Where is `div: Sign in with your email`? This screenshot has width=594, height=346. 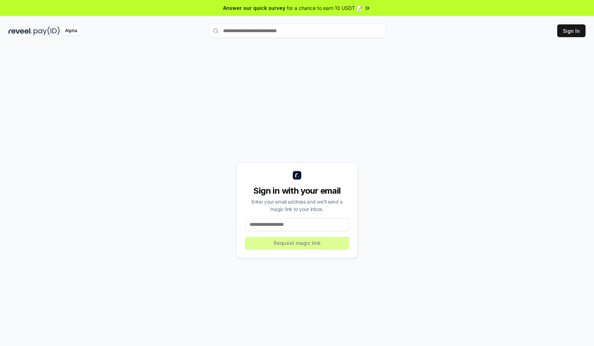 div: Sign in with your email is located at coordinates (297, 191).